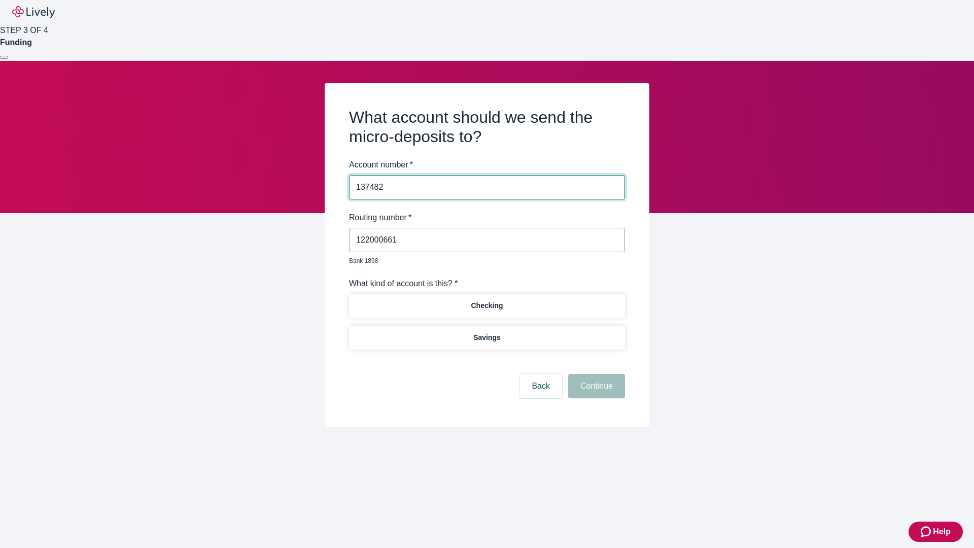  What do you see at coordinates (487, 127) in the screenshot?
I see `h2: What account should we send the micro-deposits to?` at bounding box center [487, 127].